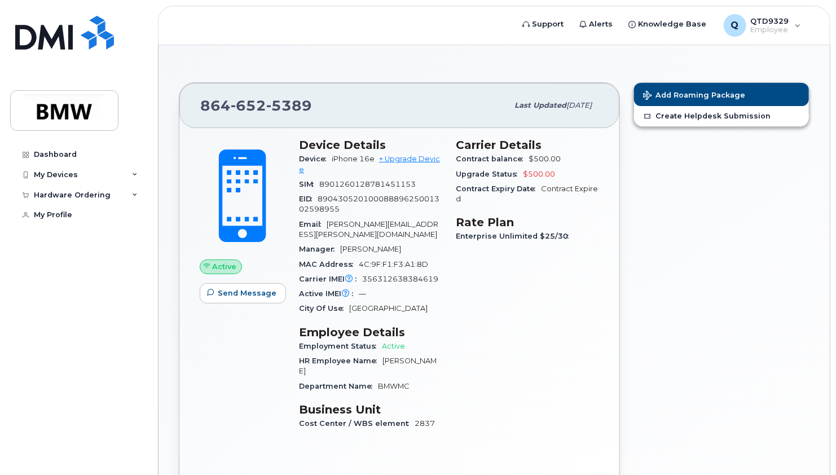  What do you see at coordinates (289, 106) in the screenshot?
I see `span: 5389` at bounding box center [289, 106].